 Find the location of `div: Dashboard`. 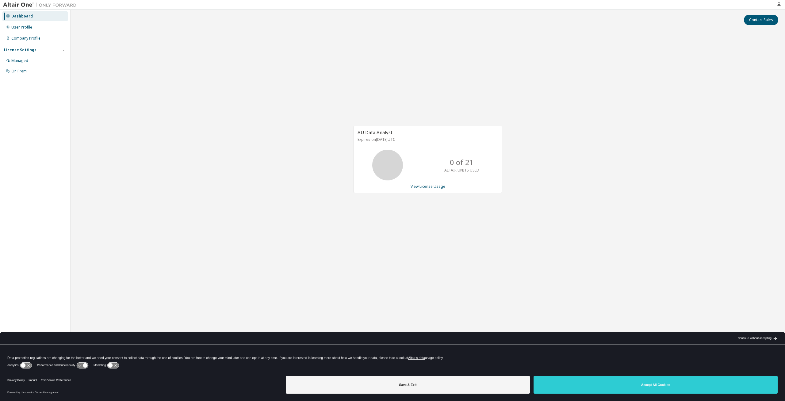

div: Dashboard is located at coordinates (22, 16).